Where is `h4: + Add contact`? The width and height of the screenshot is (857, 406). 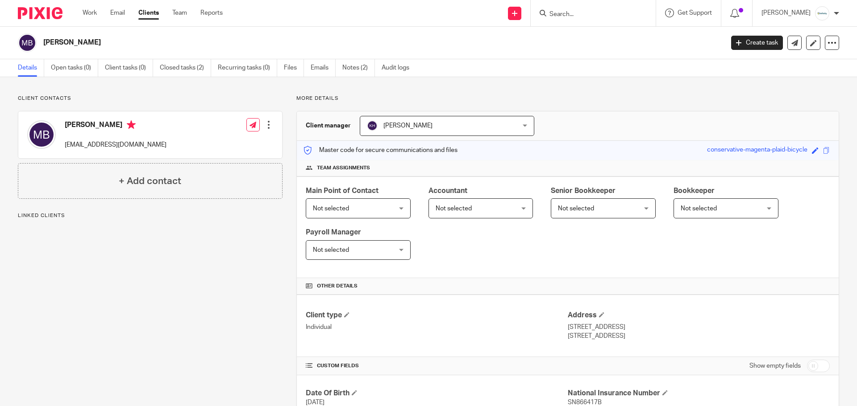
h4: + Add contact is located at coordinates (150, 181).